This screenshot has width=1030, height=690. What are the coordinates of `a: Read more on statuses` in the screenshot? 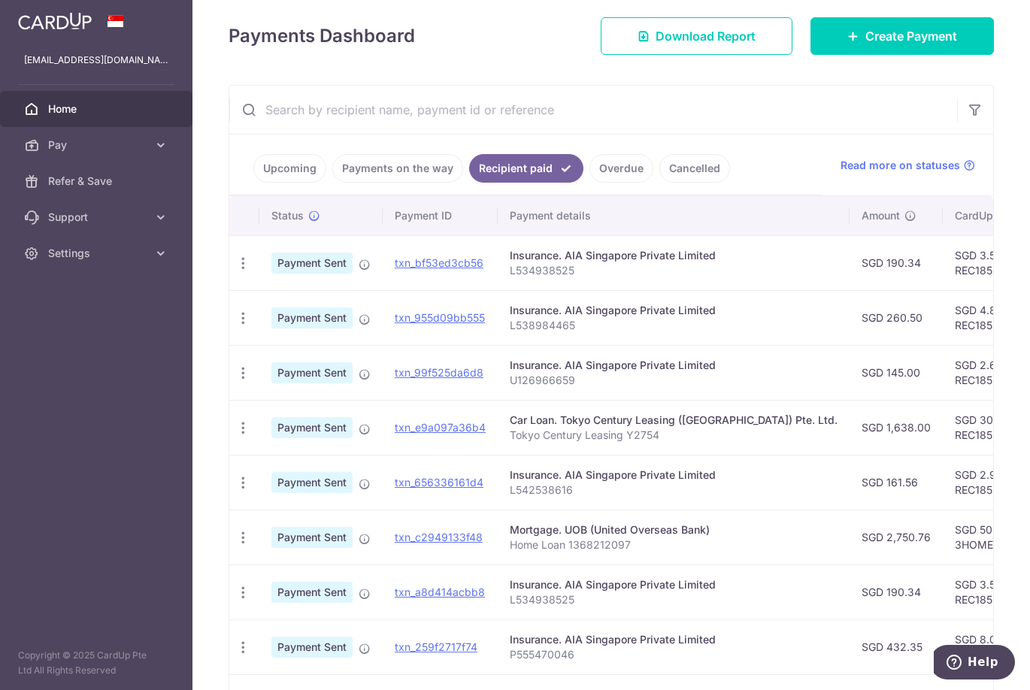 It's located at (907, 165).